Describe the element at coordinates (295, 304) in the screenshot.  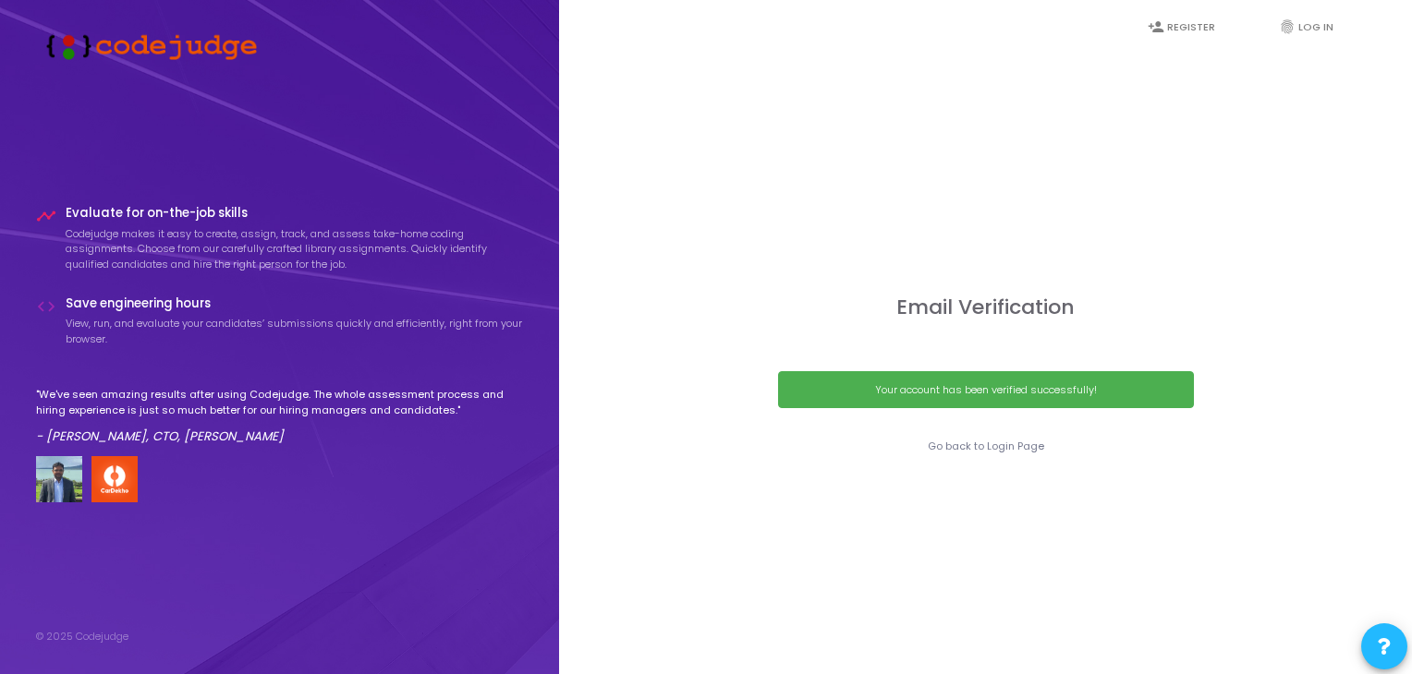
I see `h4: Save engineering hours` at that location.